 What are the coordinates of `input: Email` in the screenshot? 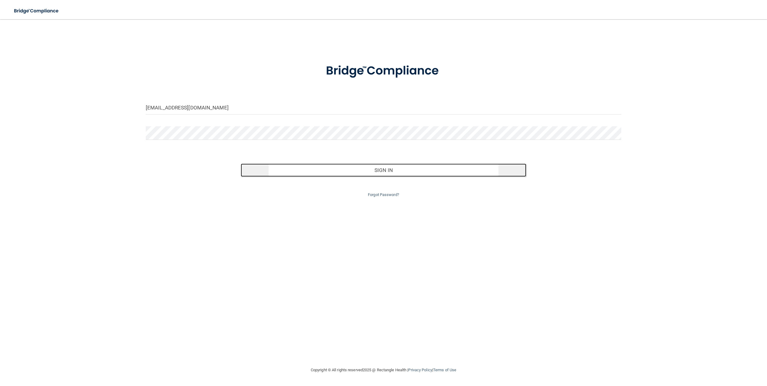 It's located at (383, 108).